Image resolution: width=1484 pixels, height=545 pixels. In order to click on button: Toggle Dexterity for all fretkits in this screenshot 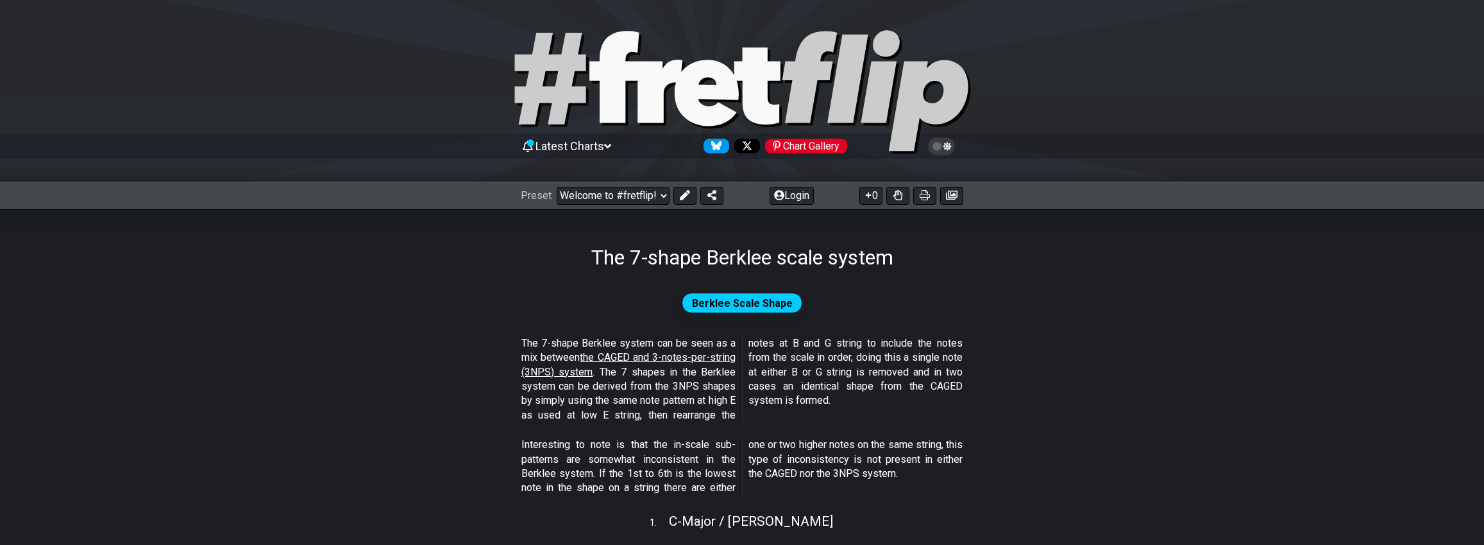, I will do `click(898, 196)`.